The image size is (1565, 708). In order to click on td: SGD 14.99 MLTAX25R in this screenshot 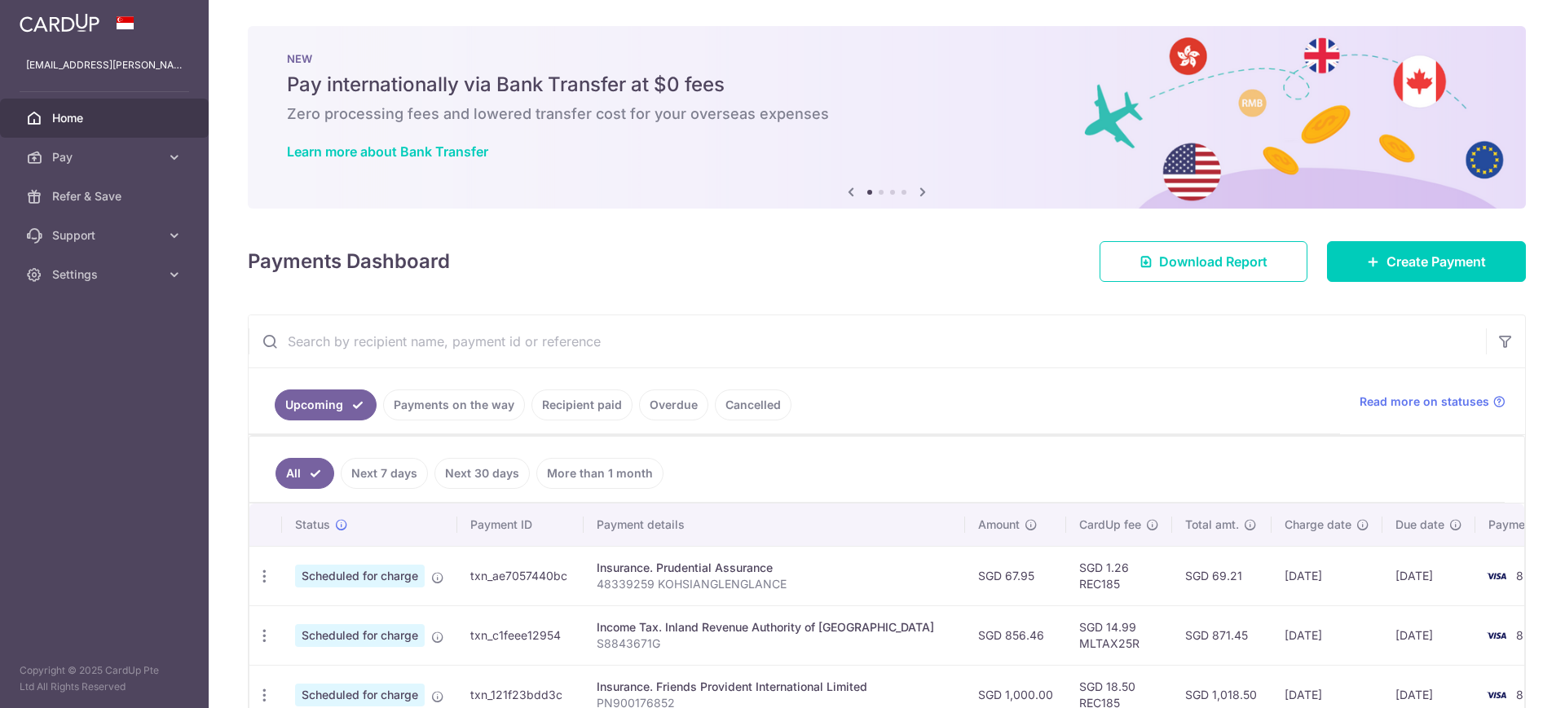, I will do `click(1119, 635)`.